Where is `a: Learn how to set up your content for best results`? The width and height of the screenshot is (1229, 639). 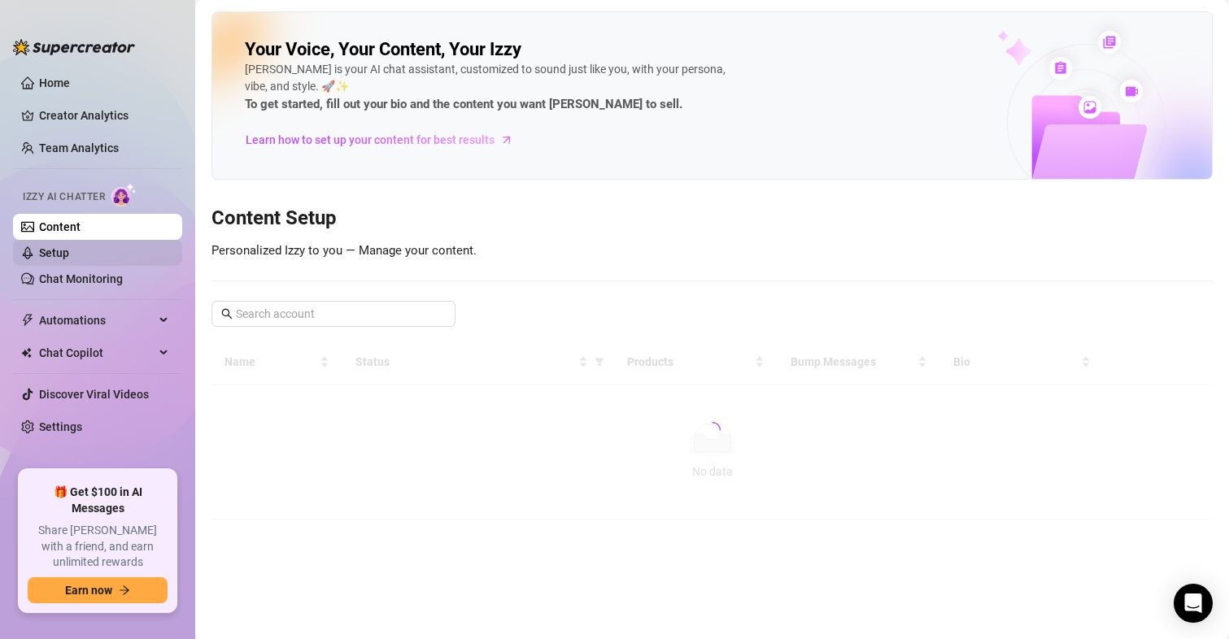 a: Learn how to set up your content for best results is located at coordinates (385, 140).